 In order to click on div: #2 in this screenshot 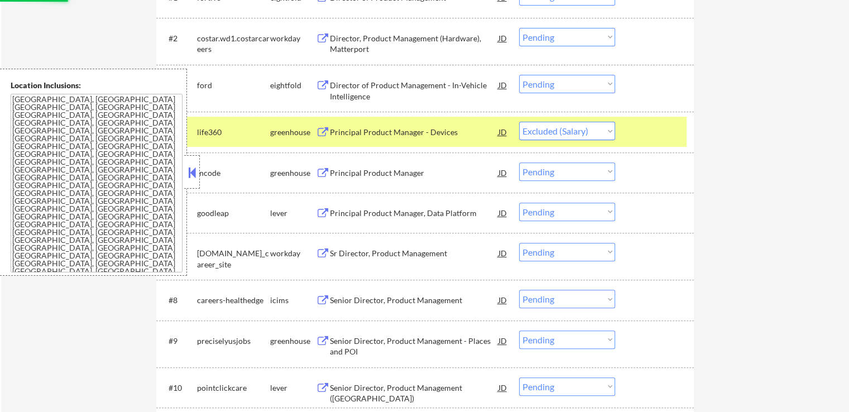, I will do `click(178, 38)`.